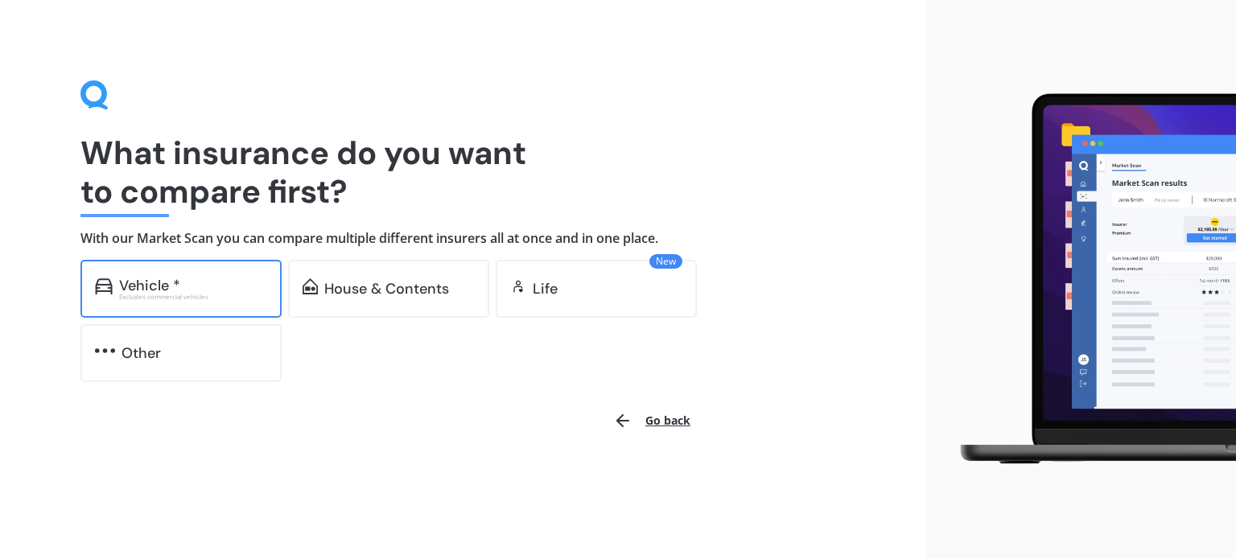  I want to click on div: Vehicle *, so click(150, 286).